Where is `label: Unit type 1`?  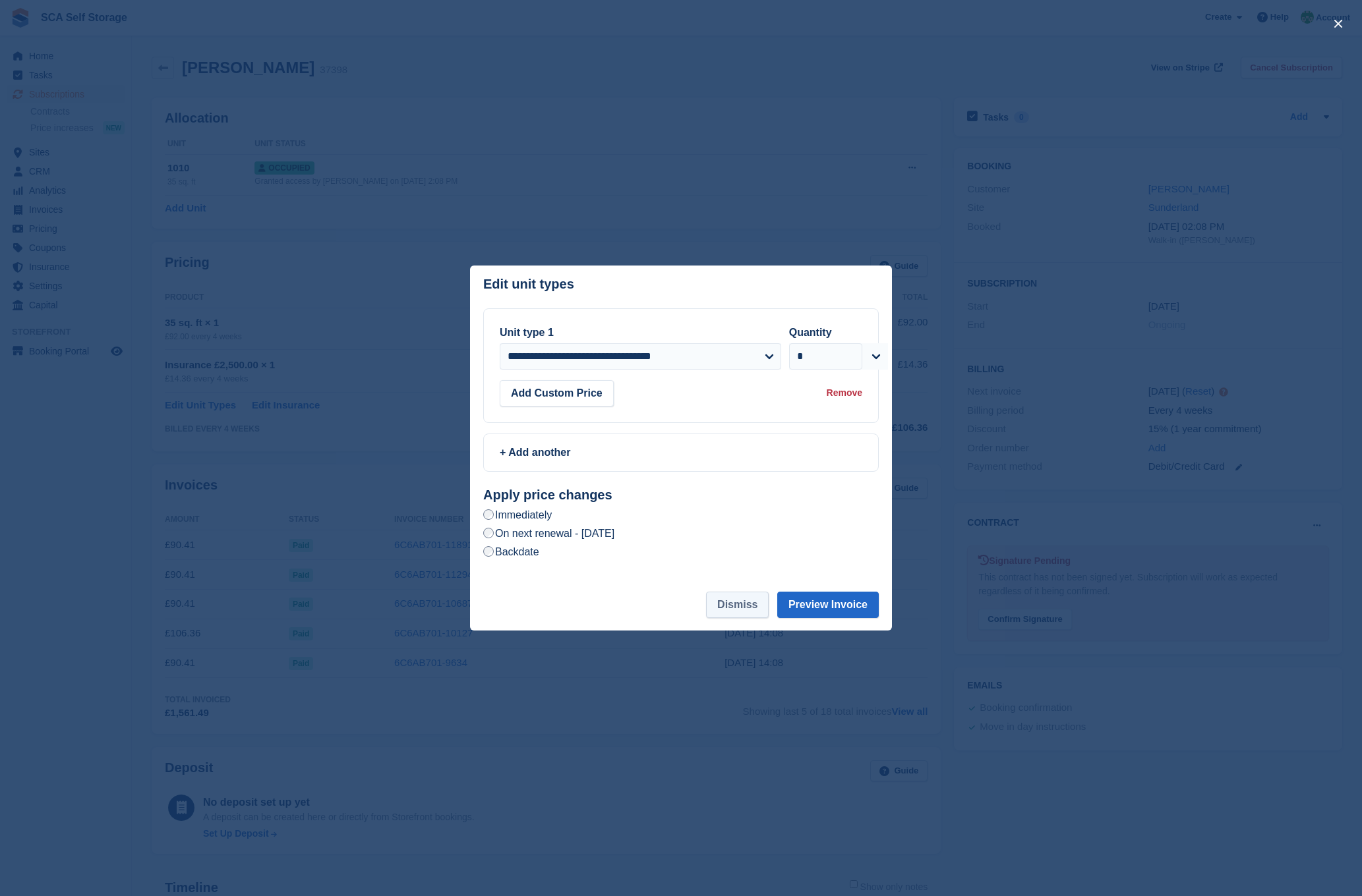
label: Unit type 1 is located at coordinates (526, 332).